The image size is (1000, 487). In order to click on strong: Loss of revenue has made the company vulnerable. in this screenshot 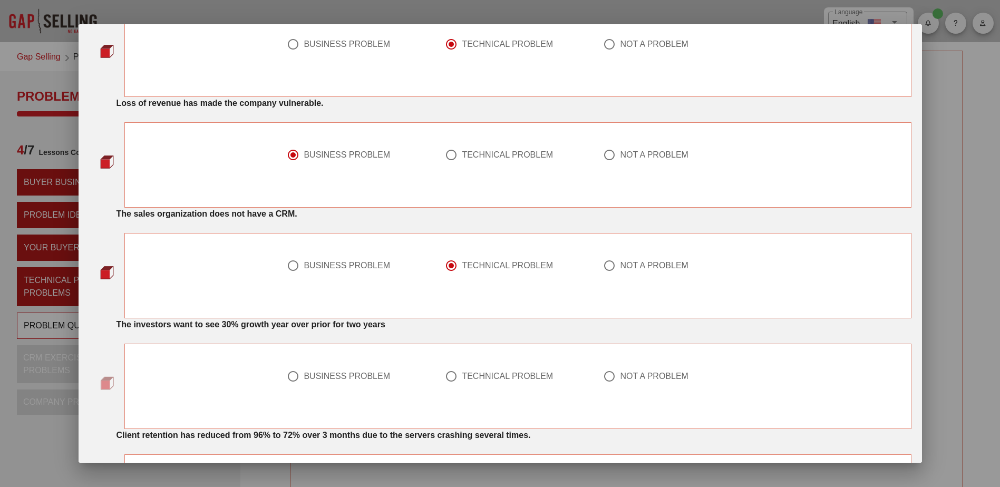, I will do `click(220, 103)`.